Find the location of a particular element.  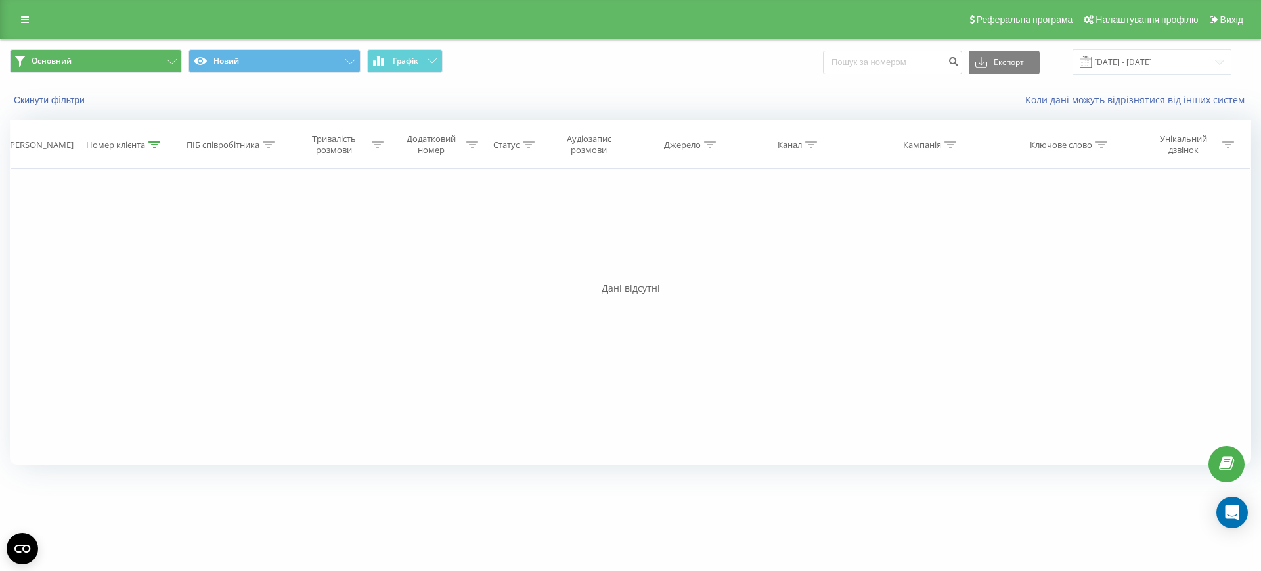

span: Графік is located at coordinates (405, 61).